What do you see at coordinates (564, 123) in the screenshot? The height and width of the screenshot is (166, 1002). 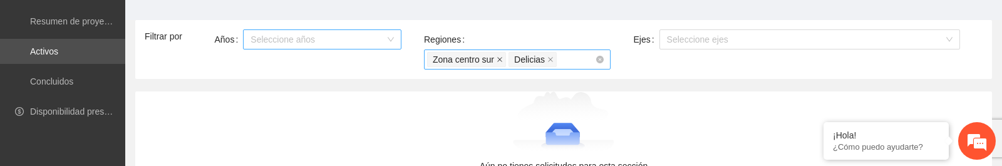 I see `img: Aún no tienes solicitudes para esta sección` at bounding box center [564, 123].